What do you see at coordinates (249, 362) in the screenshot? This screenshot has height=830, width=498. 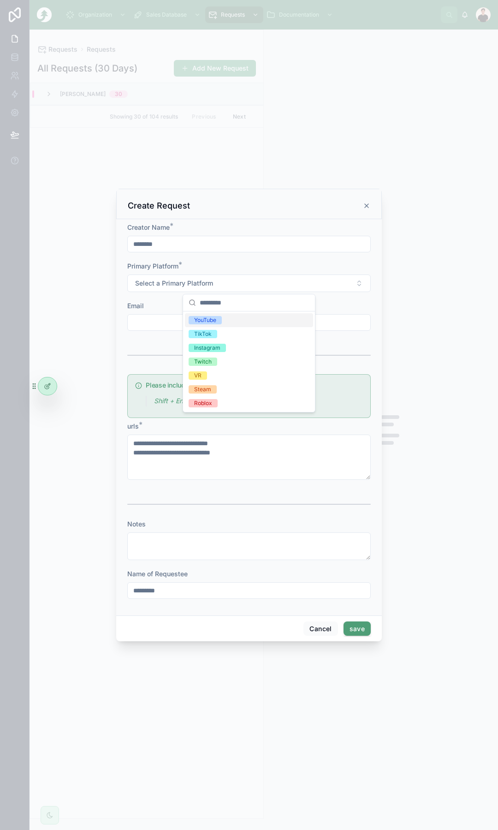 I see `div: Suggestions` at bounding box center [249, 362].